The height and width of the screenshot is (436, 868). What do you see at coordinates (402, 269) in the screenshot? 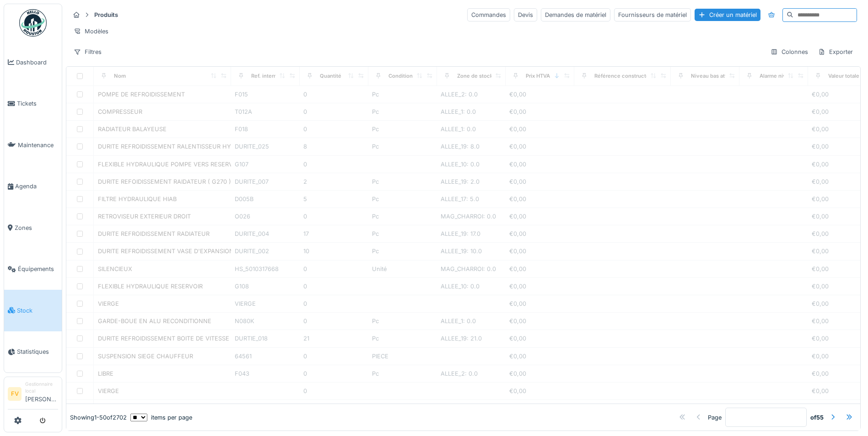
I see `div: Unité` at bounding box center [402, 269].